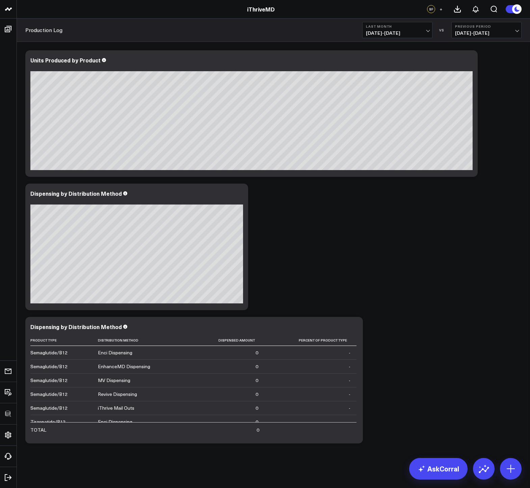  What do you see at coordinates (398, 26) in the screenshot?
I see `b: Last Month` at bounding box center [398, 26].